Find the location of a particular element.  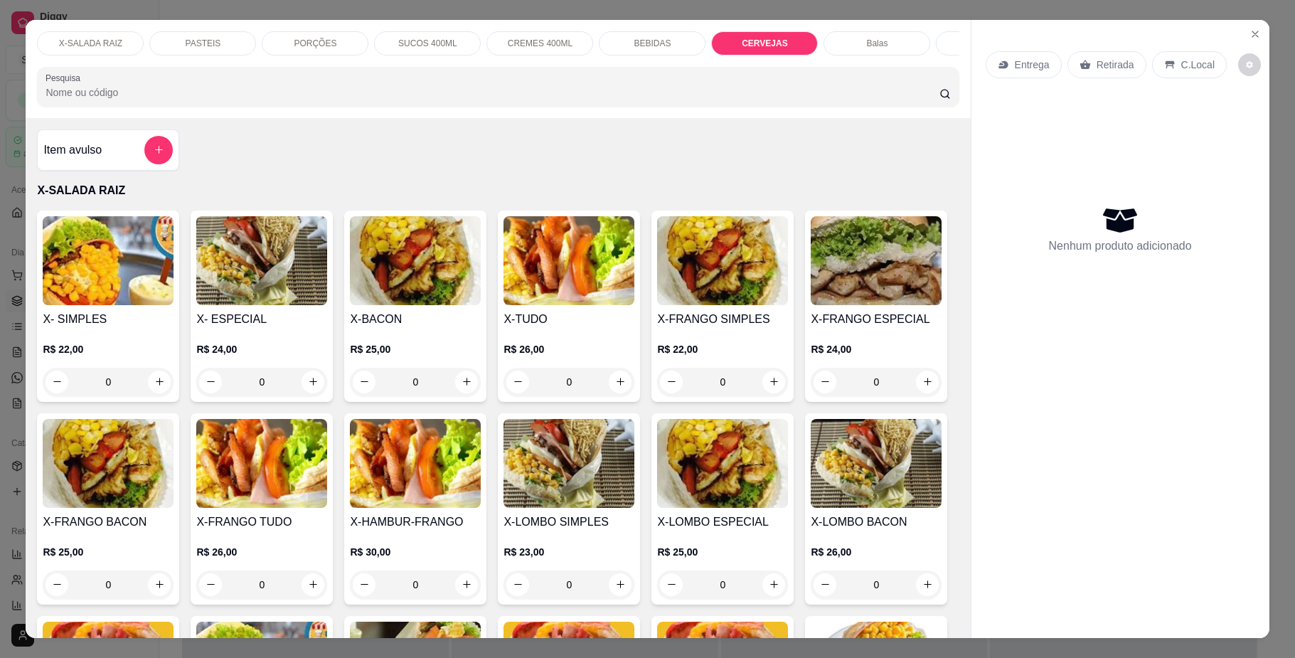

h4: X-FRANGO ESPECIAL is located at coordinates (876, 319).